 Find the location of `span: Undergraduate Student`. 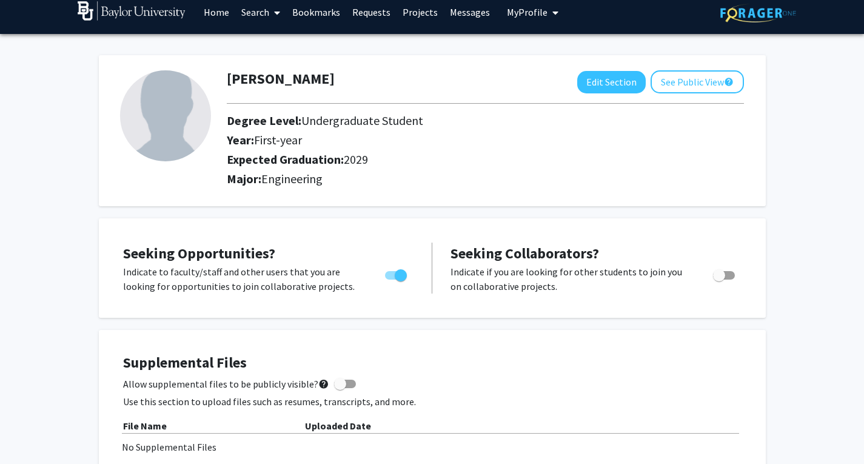

span: Undergraduate Student is located at coordinates (362, 120).